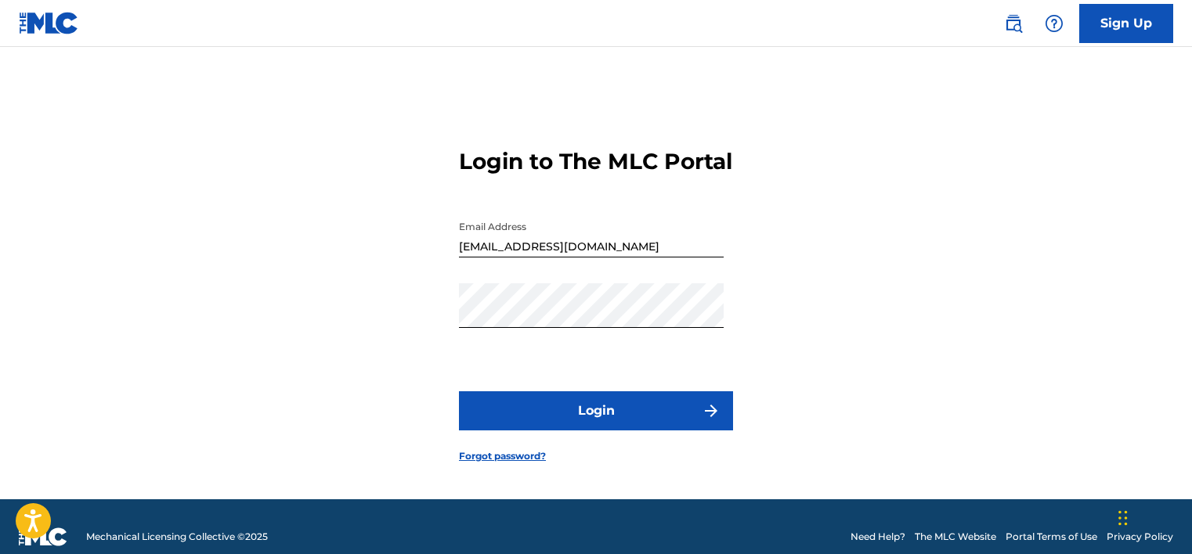 The width and height of the screenshot is (1192, 554). I want to click on a: The MLC Website, so click(955, 537).